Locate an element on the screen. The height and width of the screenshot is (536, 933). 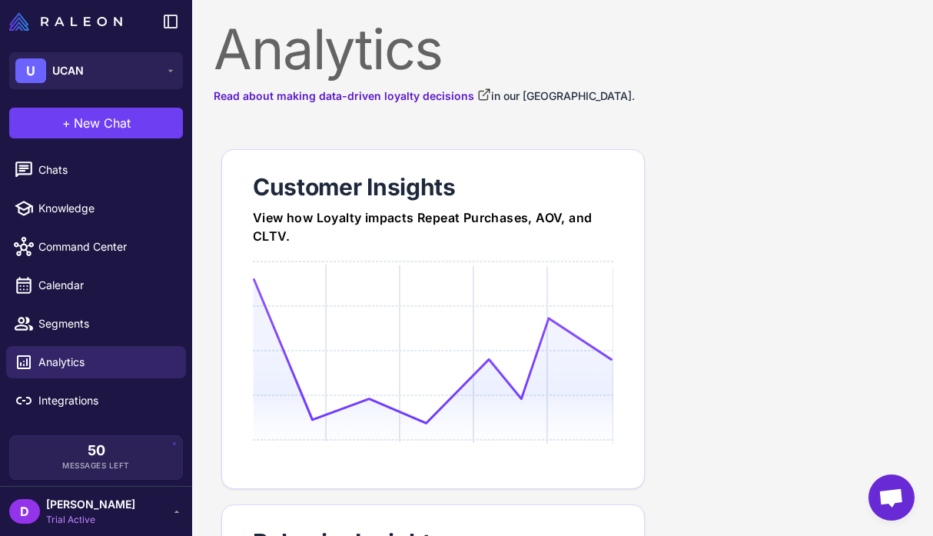
div: D is located at coordinates (25, 511).